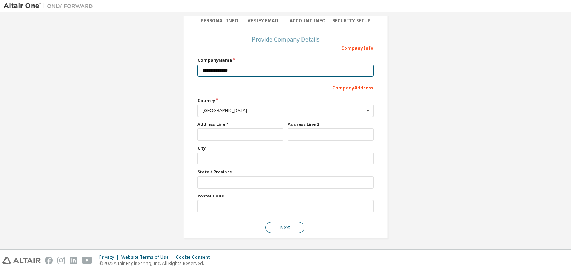 The width and height of the screenshot is (571, 271). I want to click on img: linkedin.svg, so click(73, 261).